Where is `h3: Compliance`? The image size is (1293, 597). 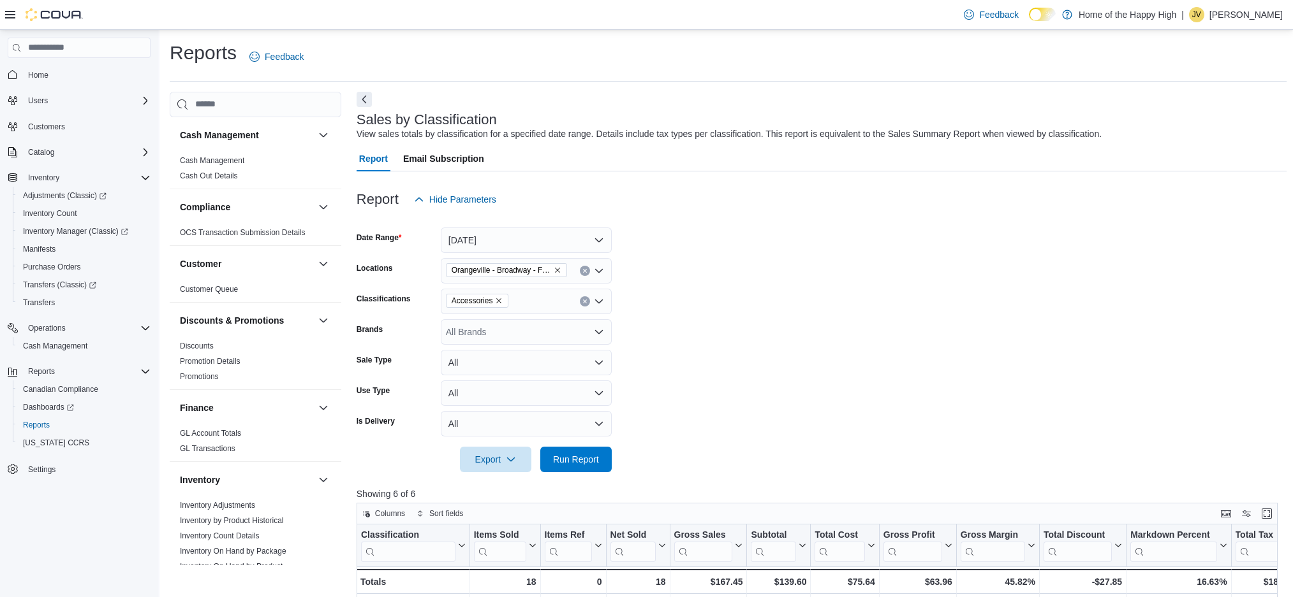
h3: Compliance is located at coordinates (205, 207).